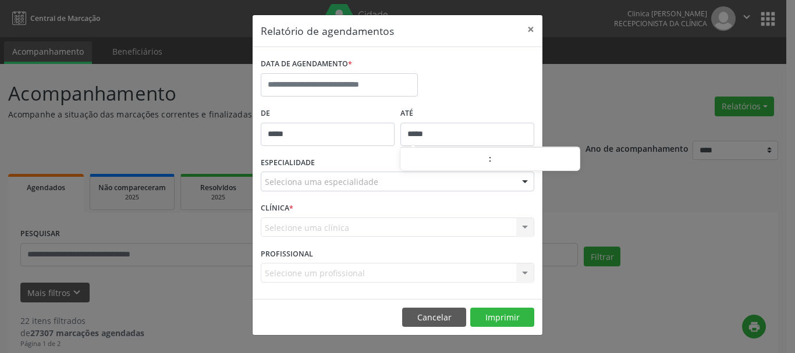  Describe the element at coordinates (434, 318) in the screenshot. I see `button: Cancelar` at that location.